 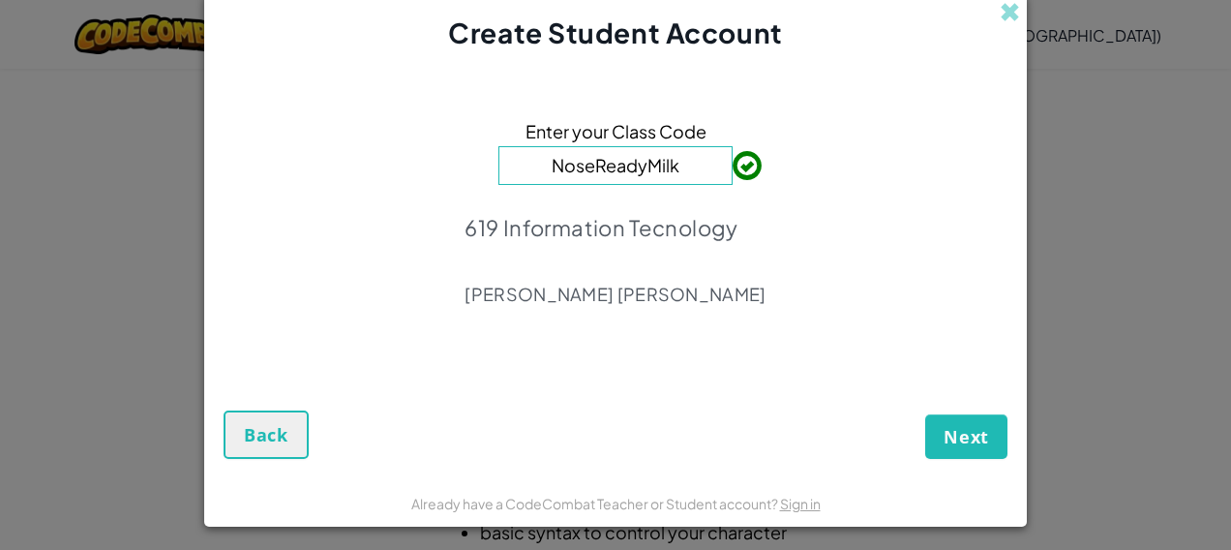 What do you see at coordinates (615, 32) in the screenshot?
I see `span: Create Student Account` at bounding box center [615, 32].